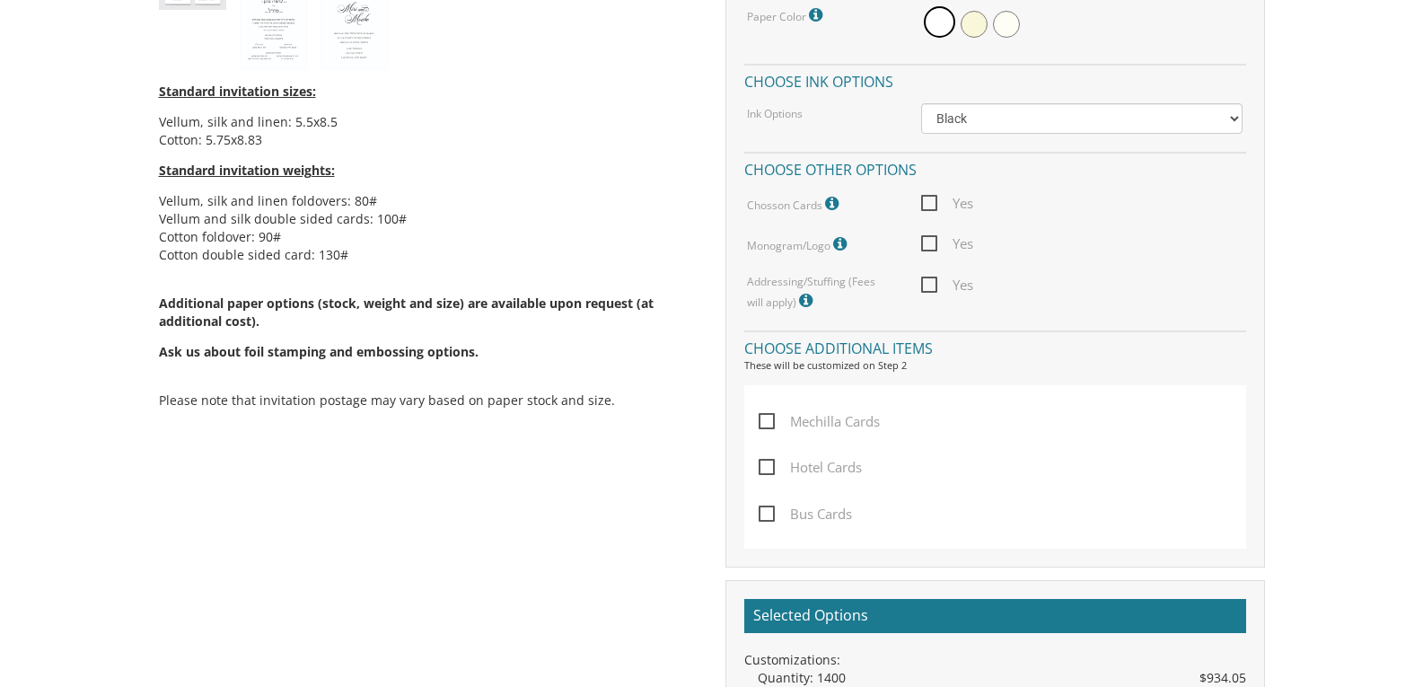 The image size is (1423, 687). What do you see at coordinates (1002, 678) in the screenshot?
I see `div: Quantity: 1400` at bounding box center [1002, 678].